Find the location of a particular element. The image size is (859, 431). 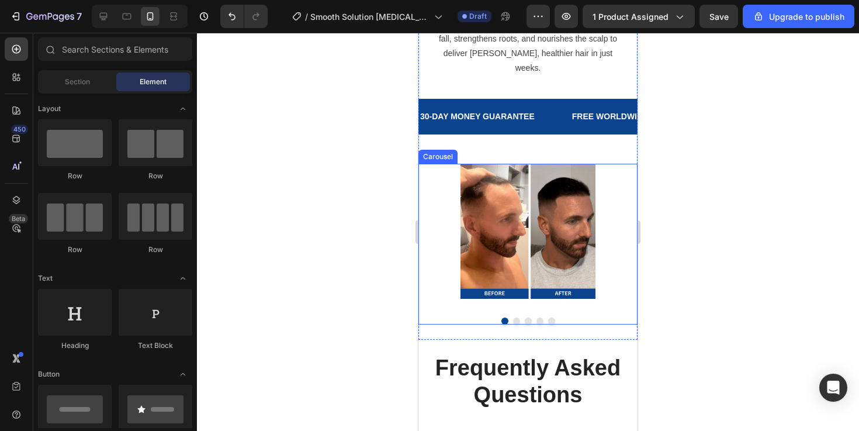

div: Upgrade to publish is located at coordinates (798, 16).